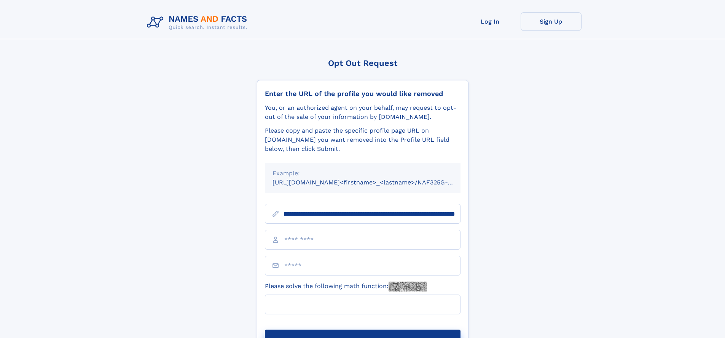  I want to click on label: Please solve the following math function:, so click(346, 286).